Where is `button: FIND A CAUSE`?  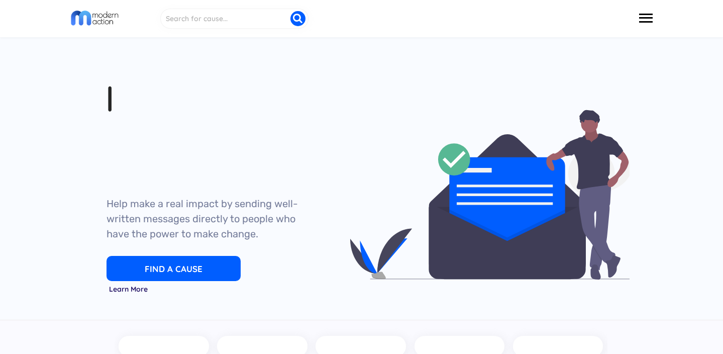
button: FIND A CAUSE is located at coordinates (173, 268).